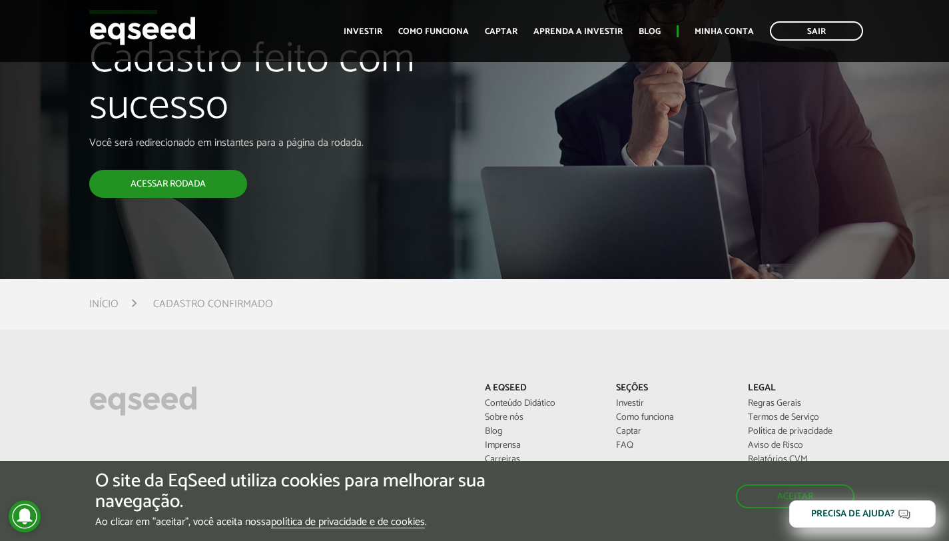  Describe the element at coordinates (348, 522) in the screenshot. I see `a: política de privacidade e de cookies` at that location.